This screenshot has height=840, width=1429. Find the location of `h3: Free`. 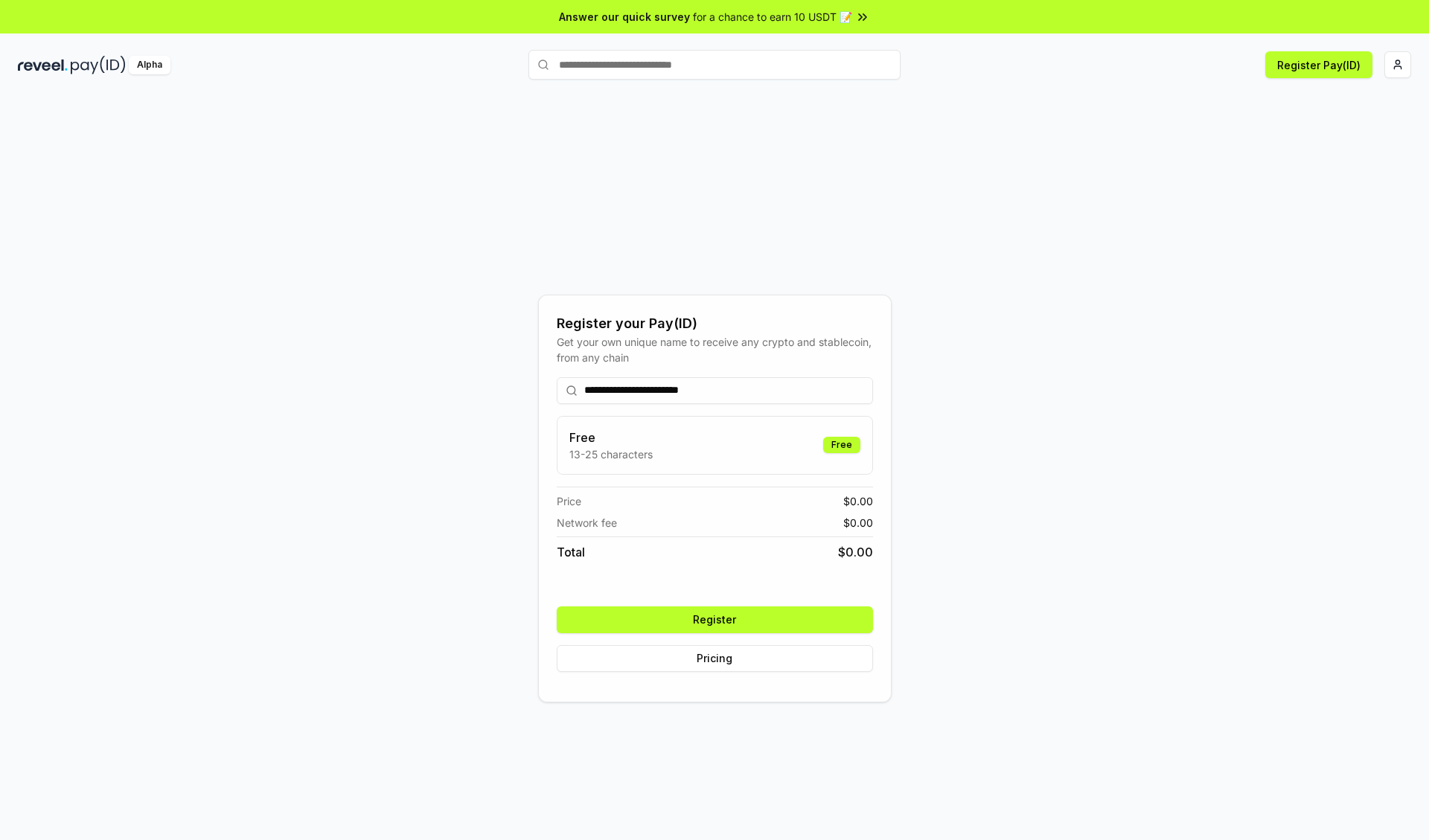

h3: Free is located at coordinates (611, 438).